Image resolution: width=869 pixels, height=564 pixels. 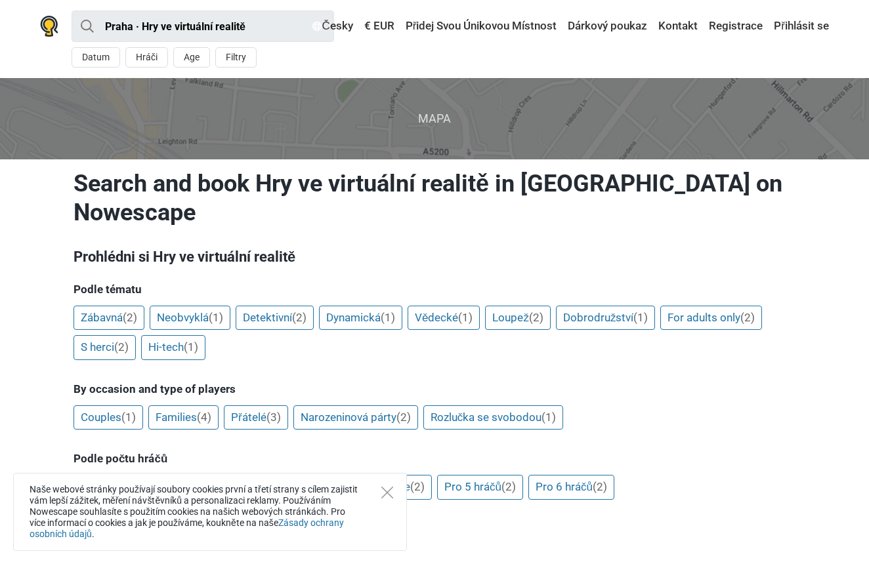 I want to click on a: Dynamická(1), so click(x=360, y=318).